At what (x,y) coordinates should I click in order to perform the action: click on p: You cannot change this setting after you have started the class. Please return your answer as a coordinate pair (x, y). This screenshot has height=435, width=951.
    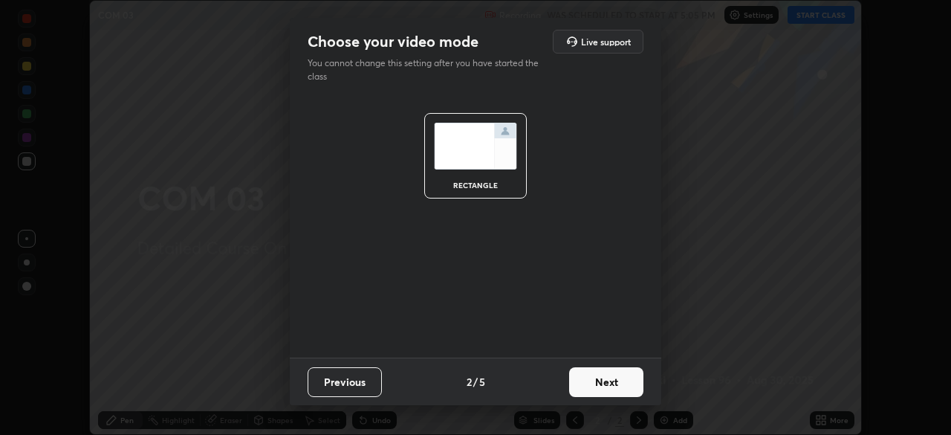
    Looking at the image, I should click on (428, 70).